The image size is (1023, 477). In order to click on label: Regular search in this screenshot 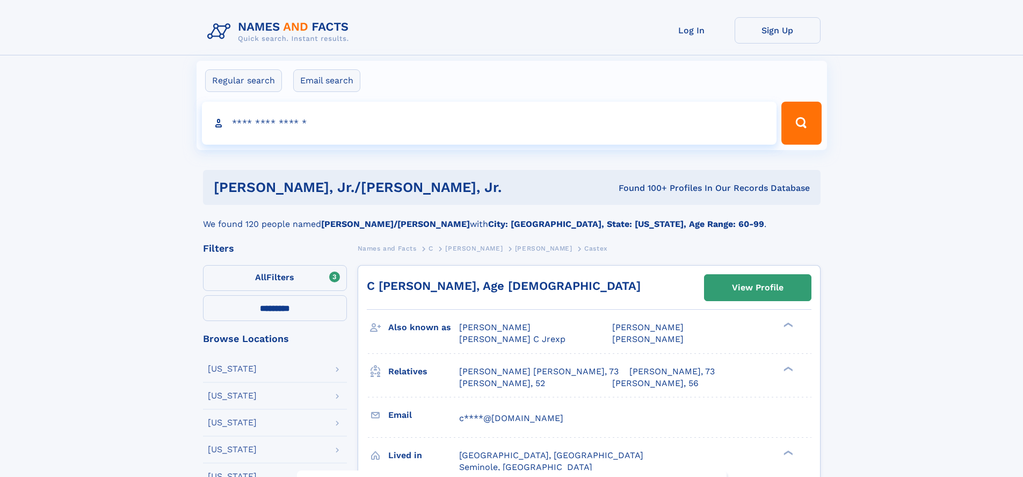, I will do `click(243, 81)`.